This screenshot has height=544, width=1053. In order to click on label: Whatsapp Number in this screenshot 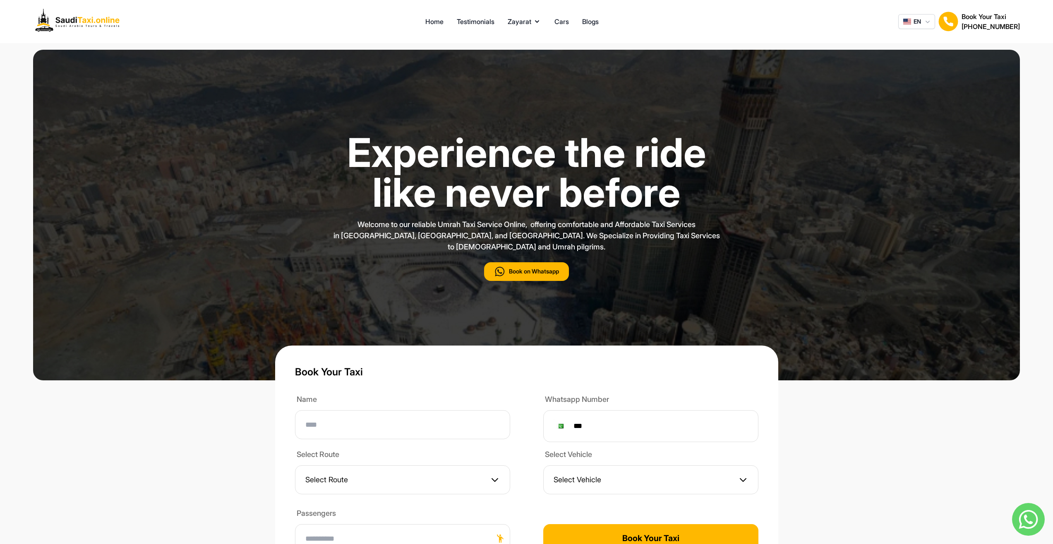, I will do `click(651, 400)`.